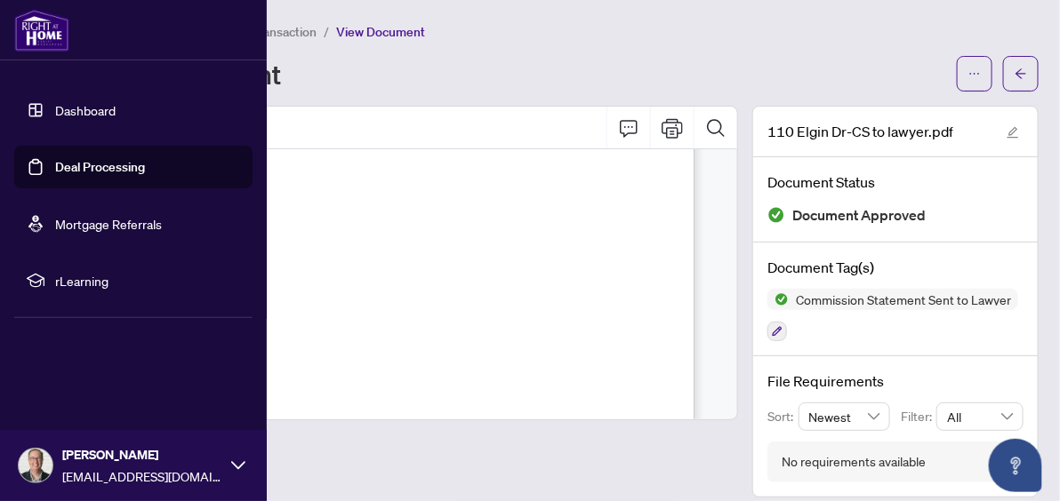 This screenshot has width=1060, height=501. What do you see at coordinates (860, 132) in the screenshot?
I see `span: 110 Elgin Dr-CS to lawyer.pdf` at bounding box center [860, 132].